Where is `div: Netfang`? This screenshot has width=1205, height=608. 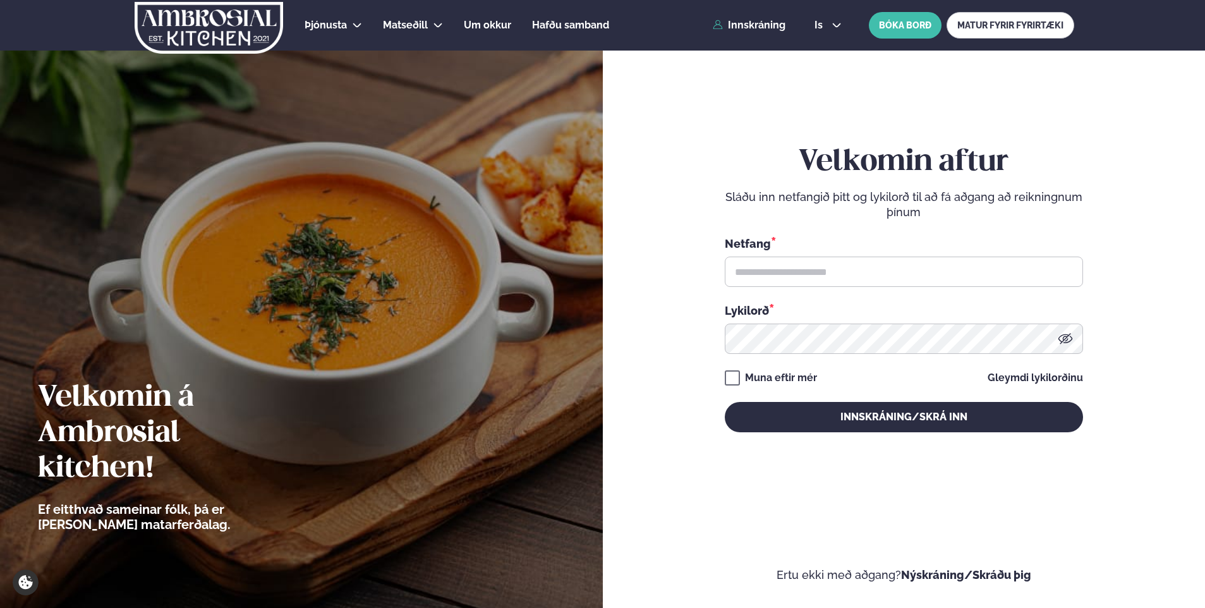 div: Netfang is located at coordinates (904, 243).